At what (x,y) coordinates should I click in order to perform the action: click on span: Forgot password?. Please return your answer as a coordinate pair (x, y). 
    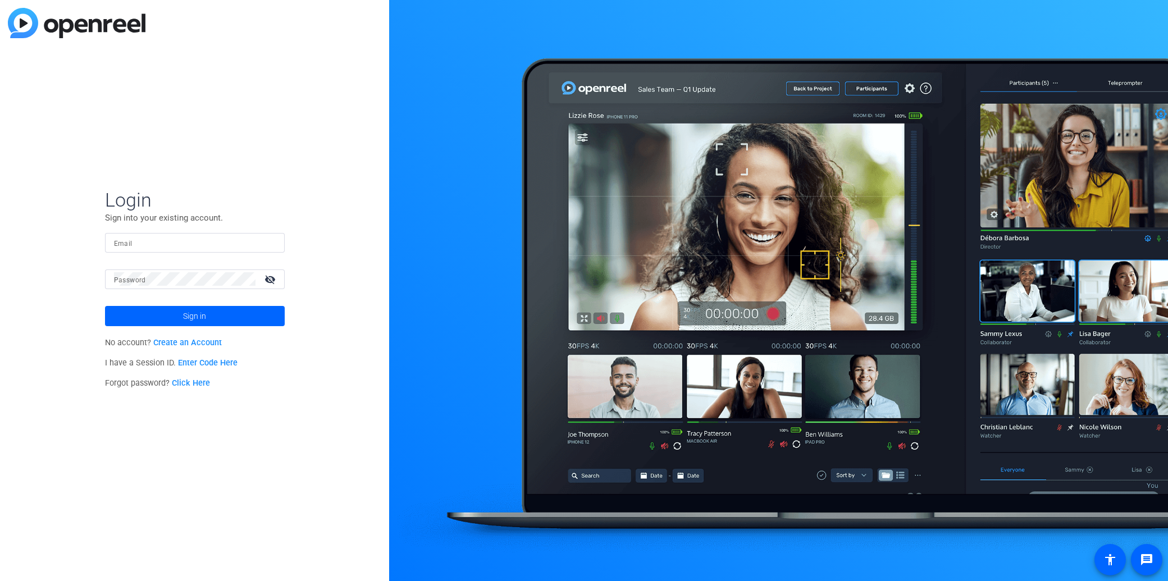
    Looking at the image, I should click on (158, 383).